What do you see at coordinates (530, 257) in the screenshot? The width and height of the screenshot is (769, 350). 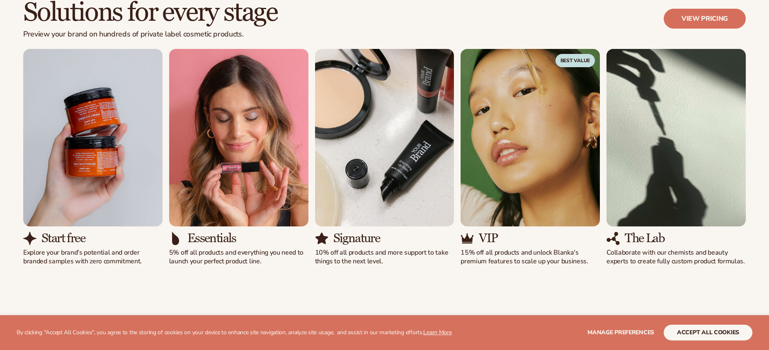 I see `p: 15% off all products and unlock Blanka's premium features to scale up your business.` at bounding box center [530, 257].